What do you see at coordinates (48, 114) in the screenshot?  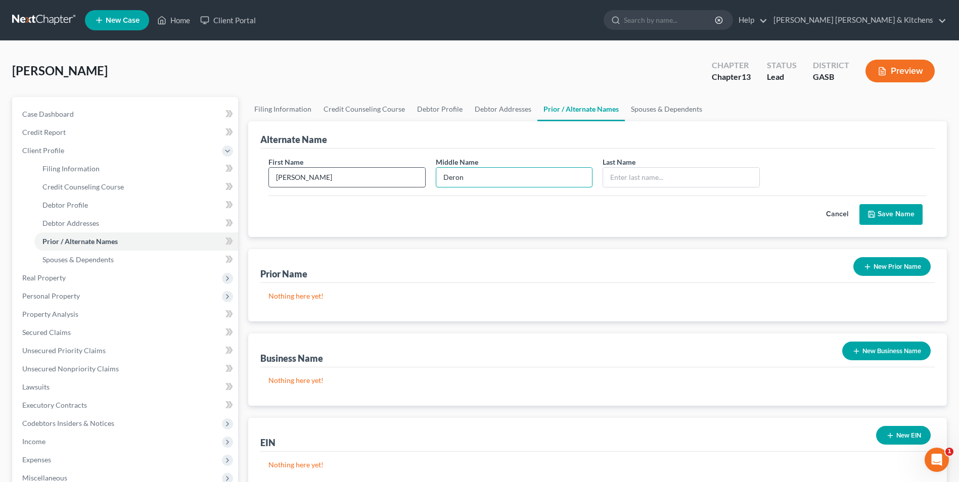 I see `span: Case Dashboard` at bounding box center [48, 114].